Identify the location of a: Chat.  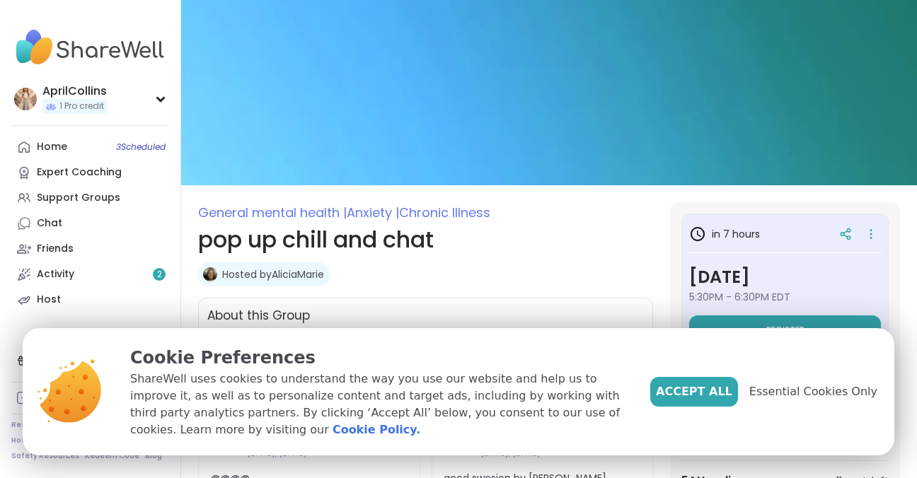
(90, 224).